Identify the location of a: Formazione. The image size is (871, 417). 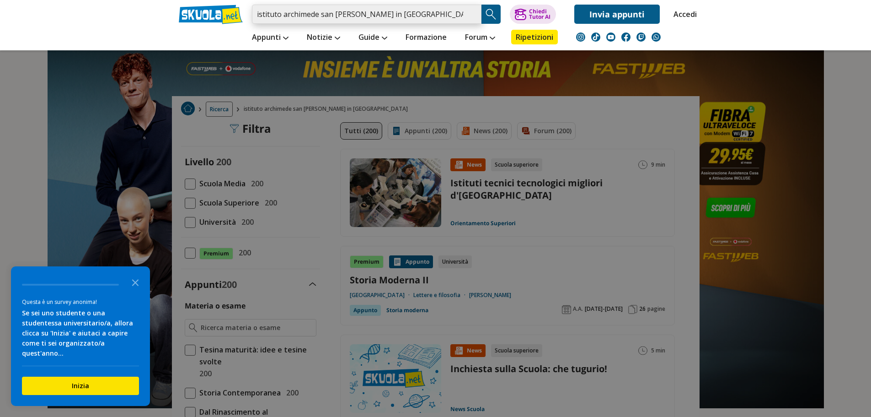
(426, 38).